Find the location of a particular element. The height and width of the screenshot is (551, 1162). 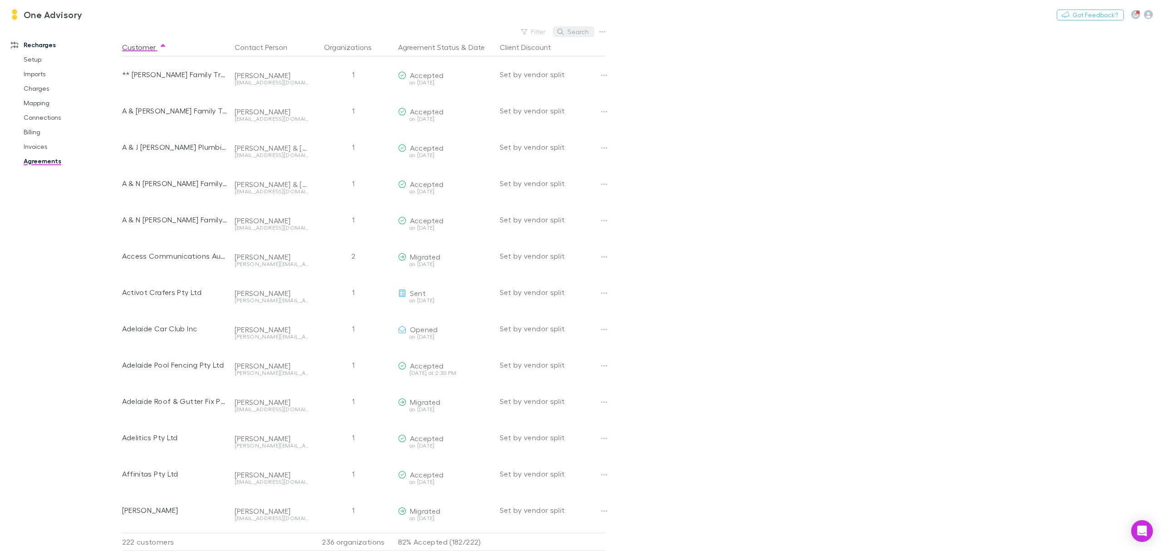

button: Search is located at coordinates (573, 32).